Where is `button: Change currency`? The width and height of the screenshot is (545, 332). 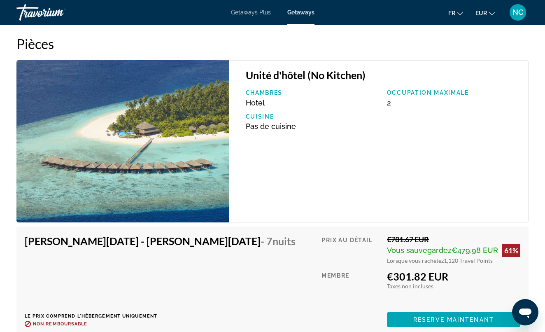 button: Change currency is located at coordinates (485, 13).